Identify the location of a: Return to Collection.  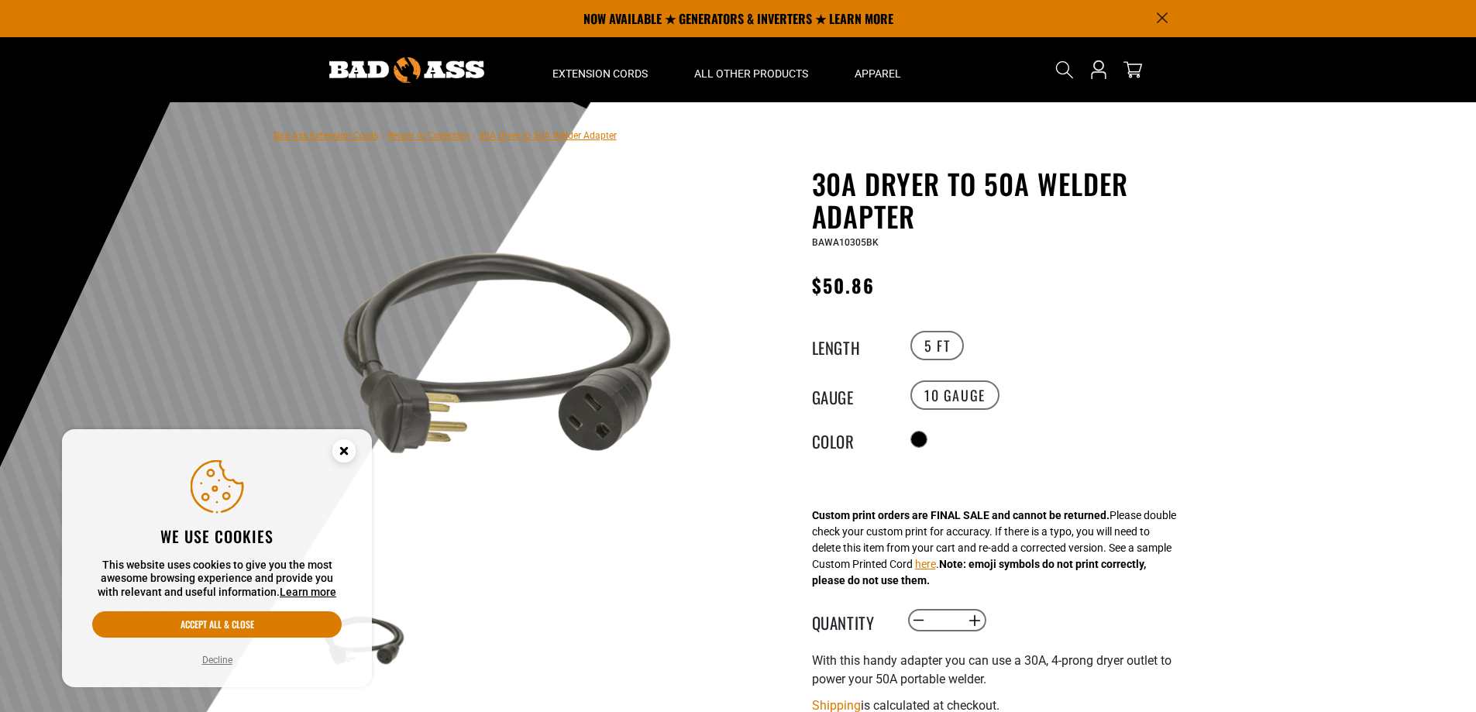
(428, 136).